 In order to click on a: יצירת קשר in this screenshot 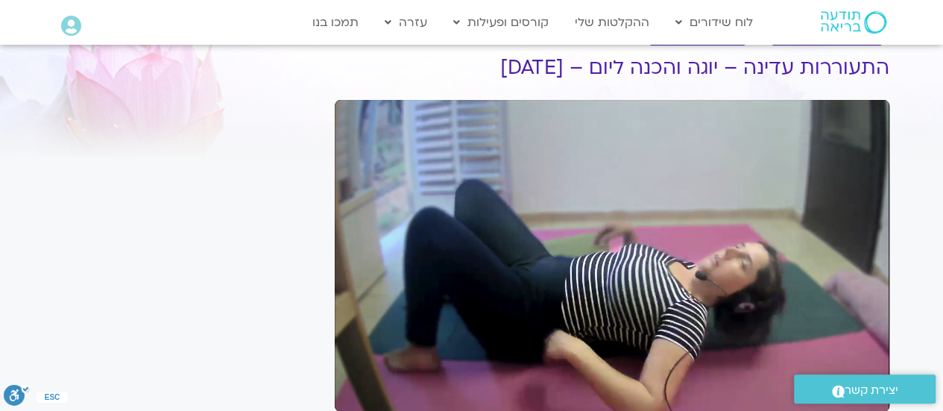, I will do `click(865, 388)`.